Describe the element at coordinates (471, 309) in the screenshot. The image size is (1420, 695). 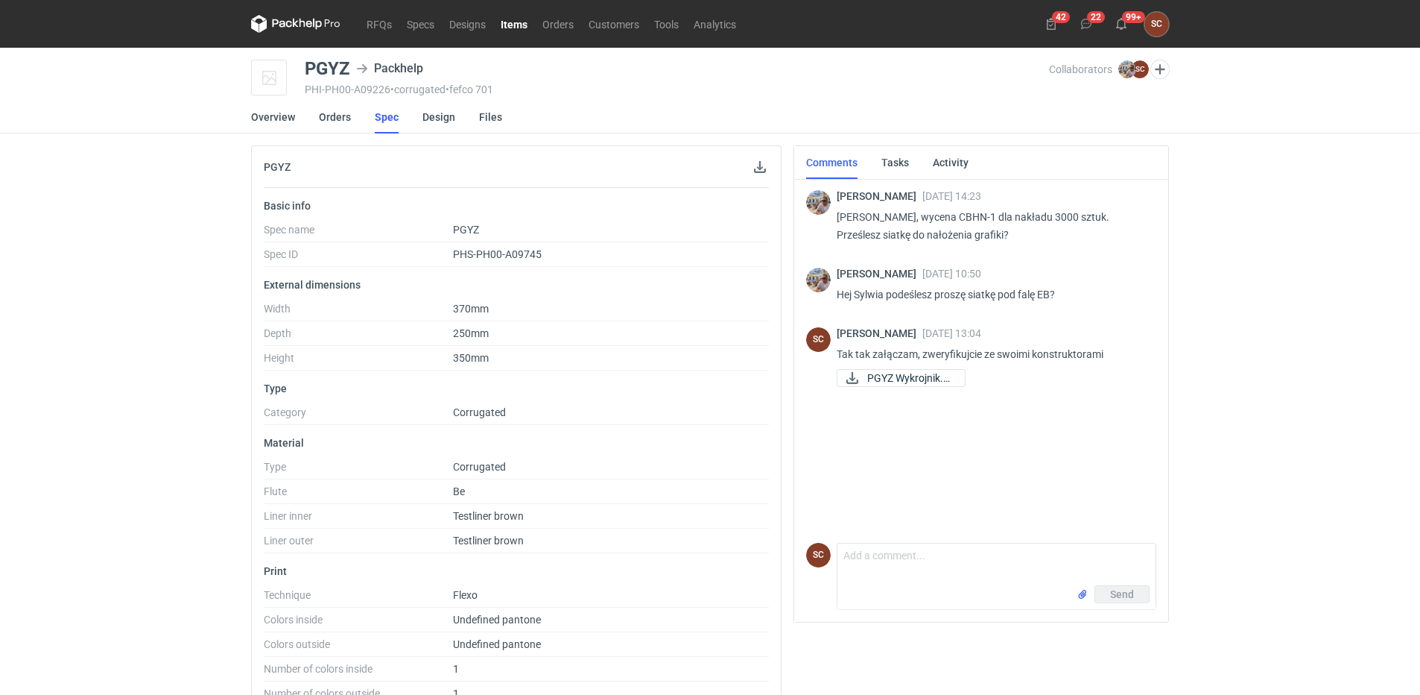
I see `span: 370mm` at that location.